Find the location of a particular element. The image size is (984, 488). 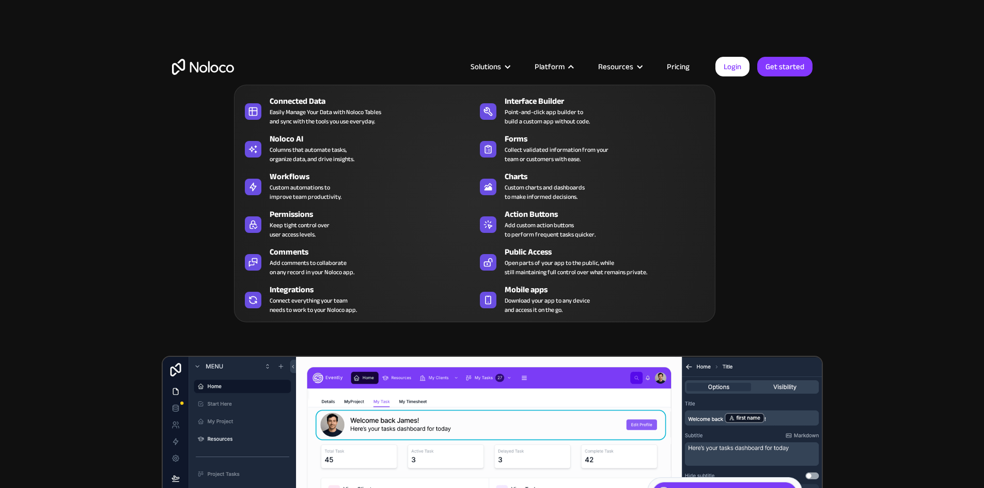

a: Interface BuilderPoint-and-click app builder tobuild a custom app without code. is located at coordinates (592, 111).